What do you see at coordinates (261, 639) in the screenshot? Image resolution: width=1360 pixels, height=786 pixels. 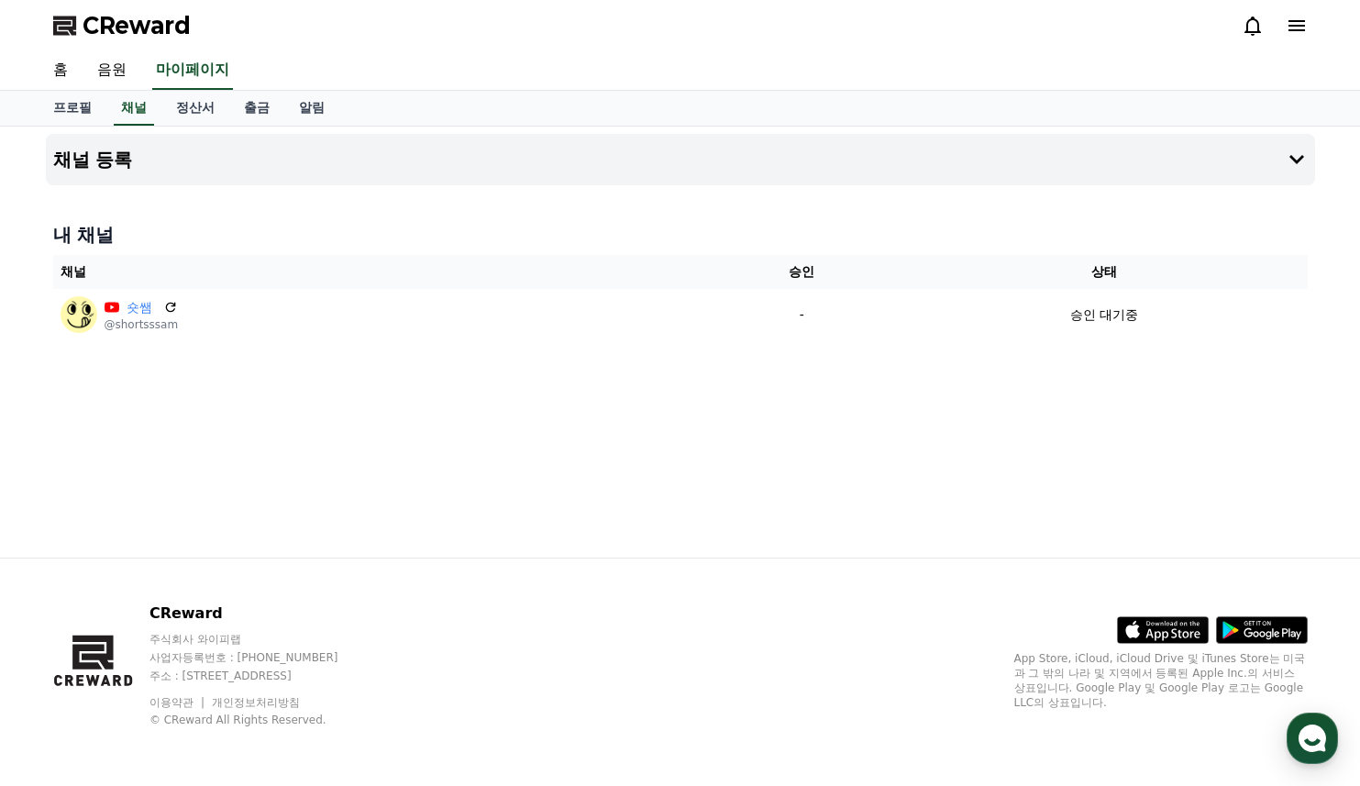 I see `p: 주식회사 와이피랩` at bounding box center [261, 639].